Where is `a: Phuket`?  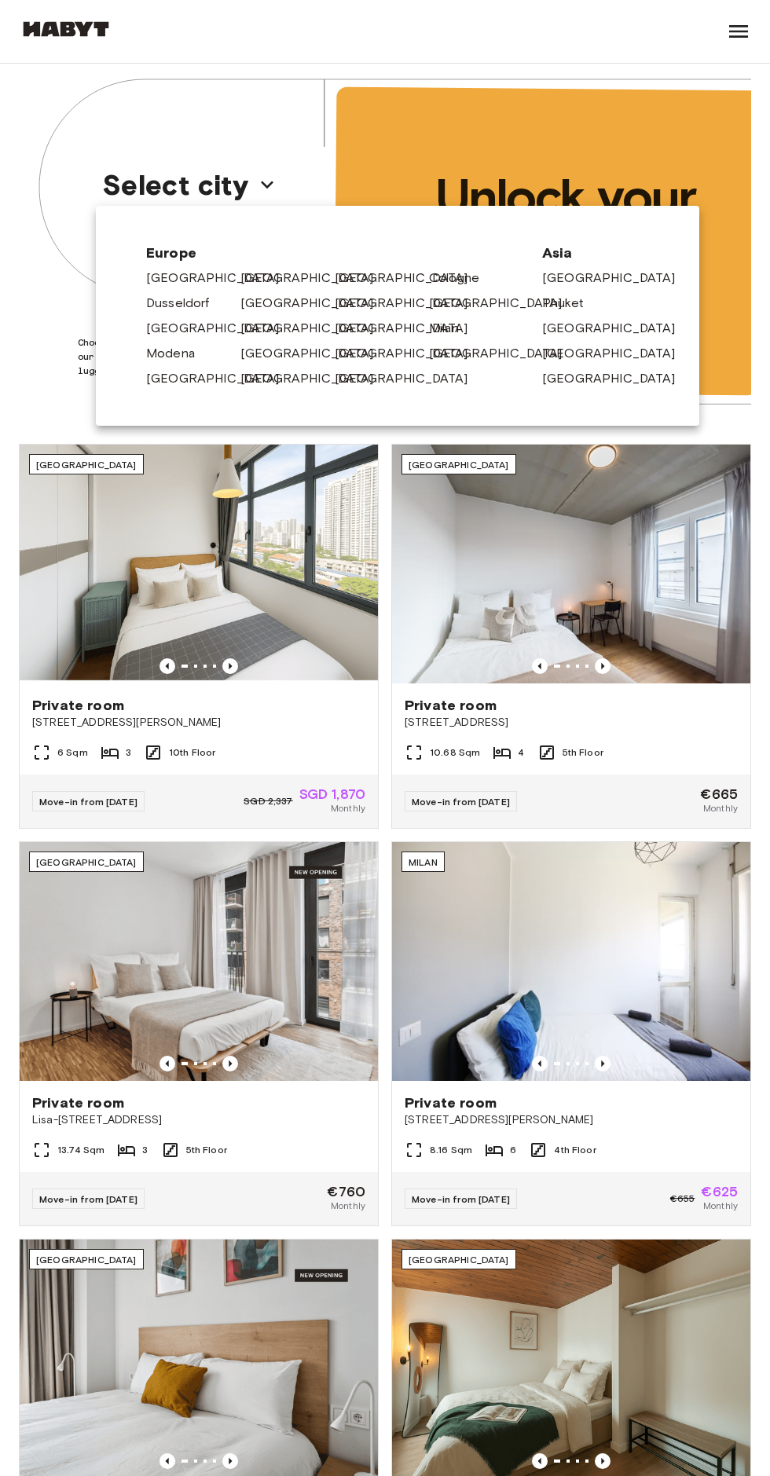 a: Phuket is located at coordinates (570, 303).